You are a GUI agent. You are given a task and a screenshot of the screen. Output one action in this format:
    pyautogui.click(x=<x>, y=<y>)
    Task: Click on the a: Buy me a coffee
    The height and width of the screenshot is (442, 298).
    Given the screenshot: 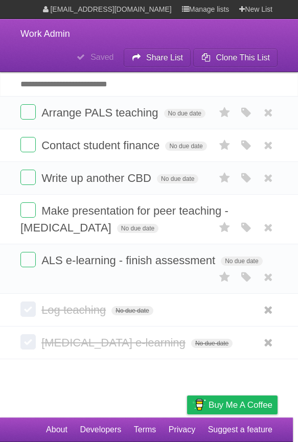 What is the action you would take?
    pyautogui.click(x=232, y=405)
    